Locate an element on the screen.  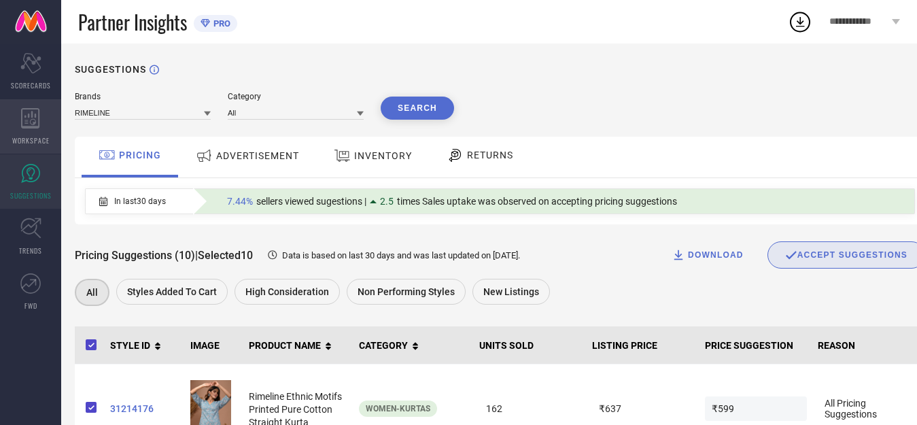
span: FWD is located at coordinates (31, 305).